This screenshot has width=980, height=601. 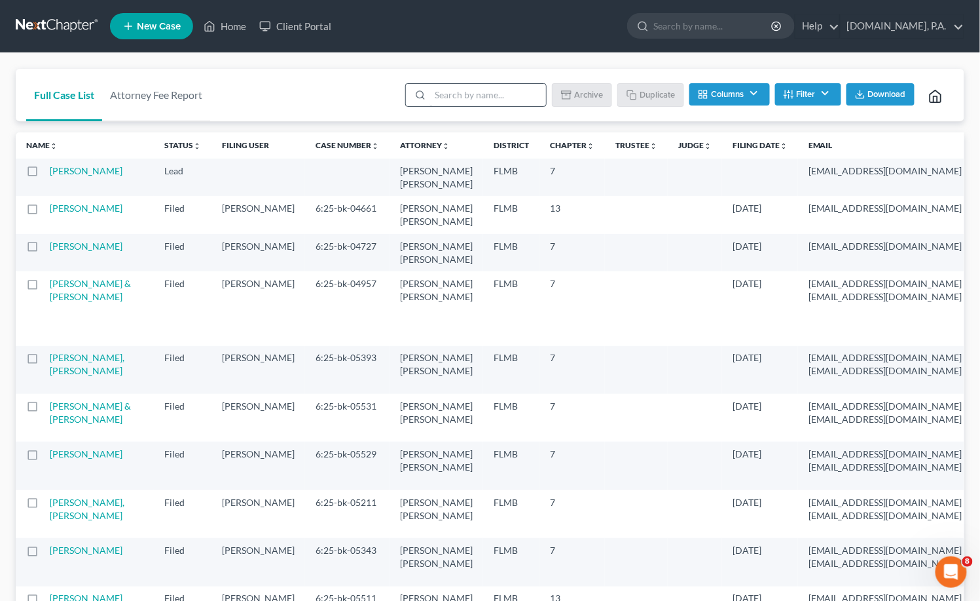 I want to click on th: Filing User, so click(x=258, y=145).